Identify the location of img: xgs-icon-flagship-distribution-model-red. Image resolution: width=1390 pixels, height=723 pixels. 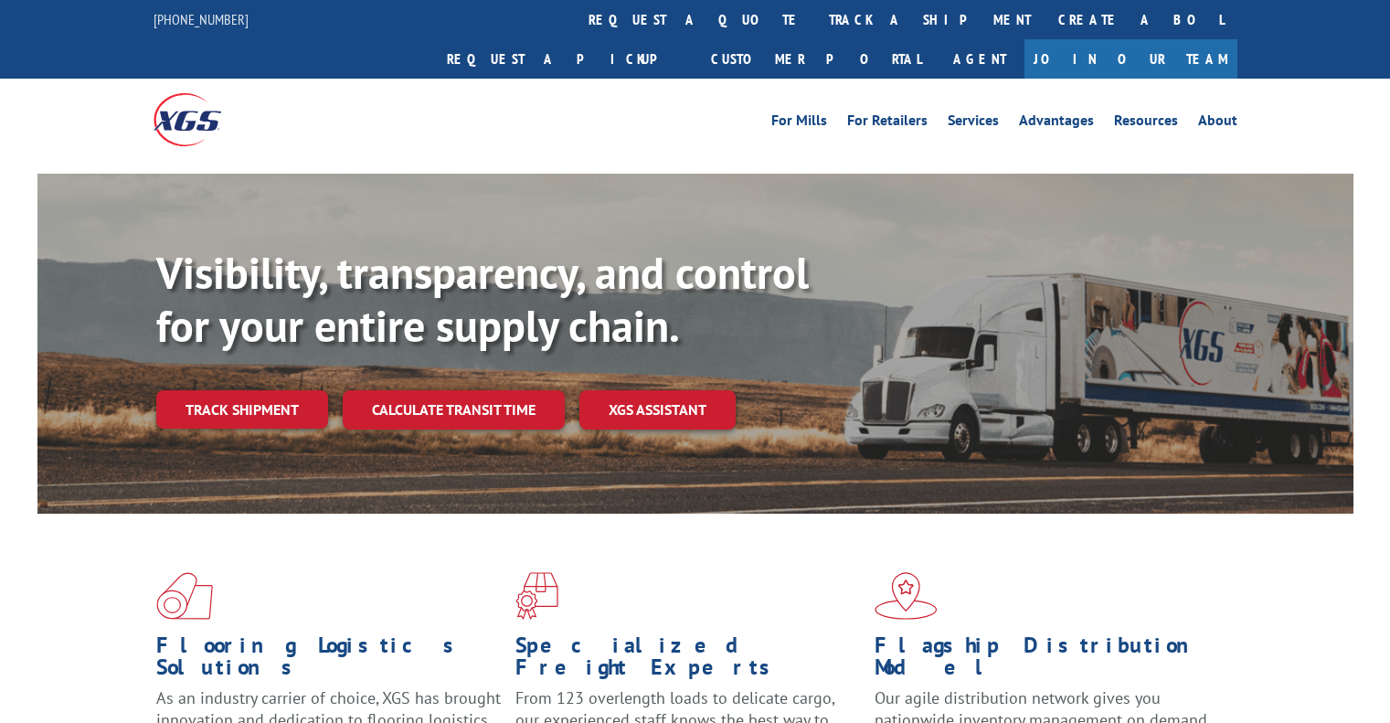
(905, 596).